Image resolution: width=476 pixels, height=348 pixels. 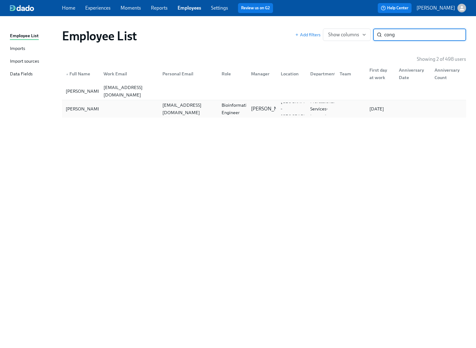 I want to click on a: Settings, so click(x=219, y=8).